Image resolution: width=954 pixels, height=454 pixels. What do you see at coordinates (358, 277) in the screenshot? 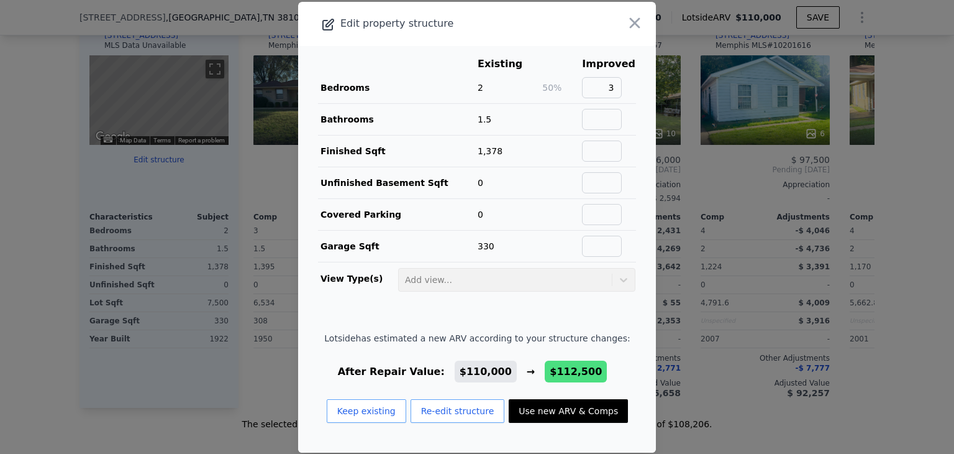
I see `td: View Type(s)` at bounding box center [358, 277].